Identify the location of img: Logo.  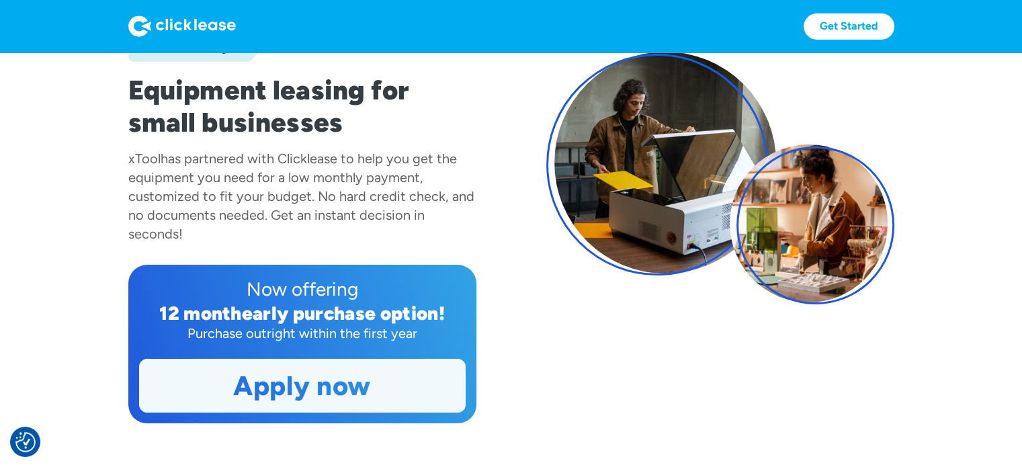
(182, 26).